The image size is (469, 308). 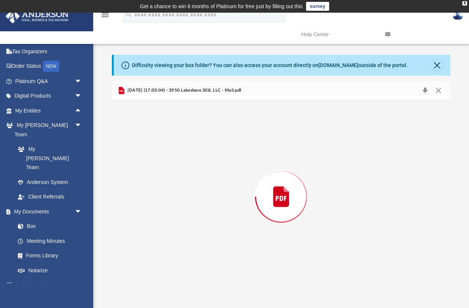 What do you see at coordinates (50, 271) in the screenshot?
I see `a: Notarize` at bounding box center [50, 271].